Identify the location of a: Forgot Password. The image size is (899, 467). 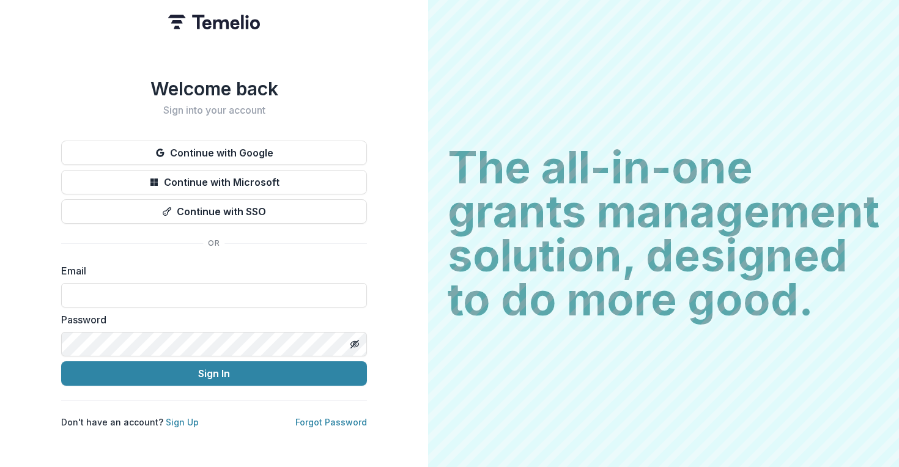
(331, 422).